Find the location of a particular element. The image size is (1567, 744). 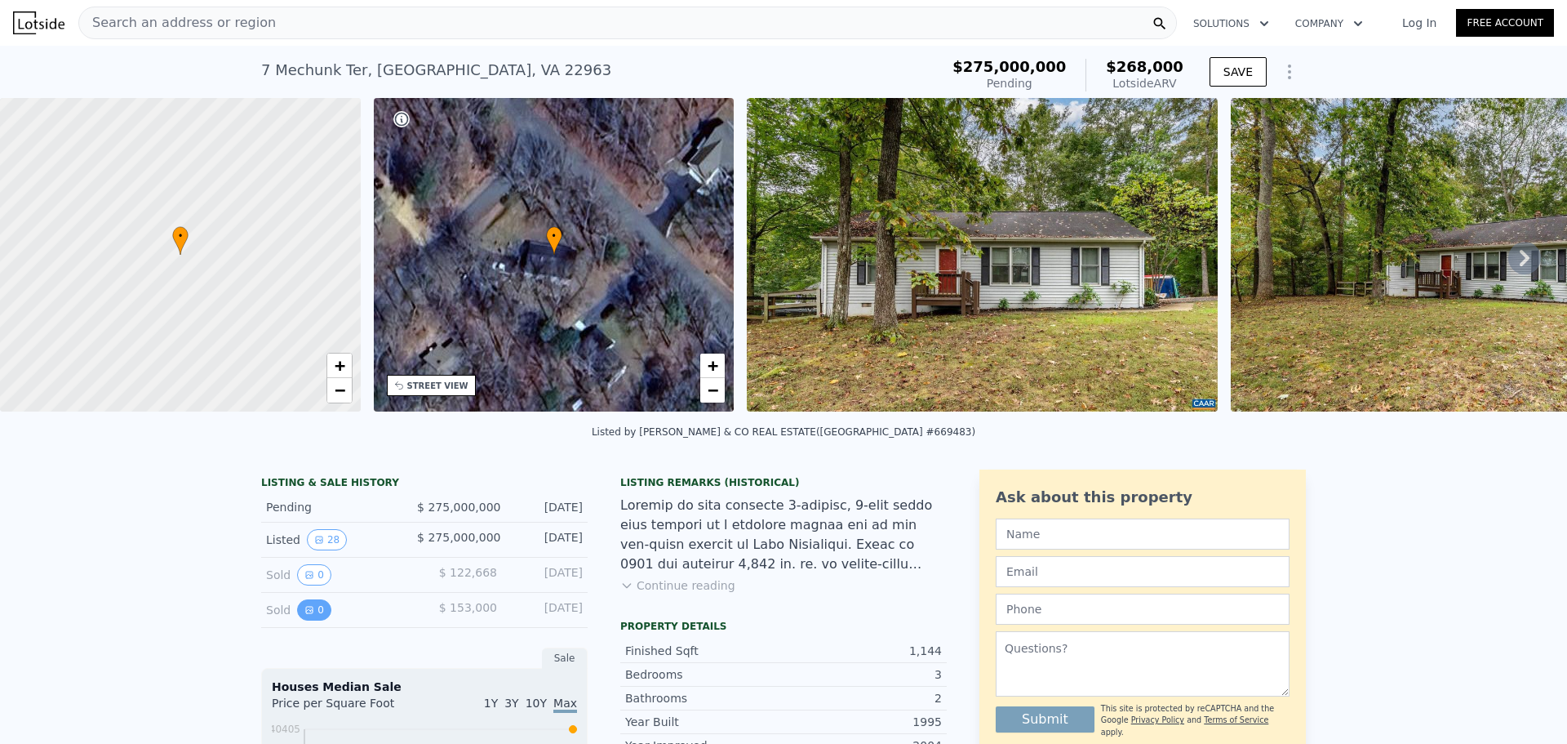

button: SAVE is located at coordinates (1238, 72).